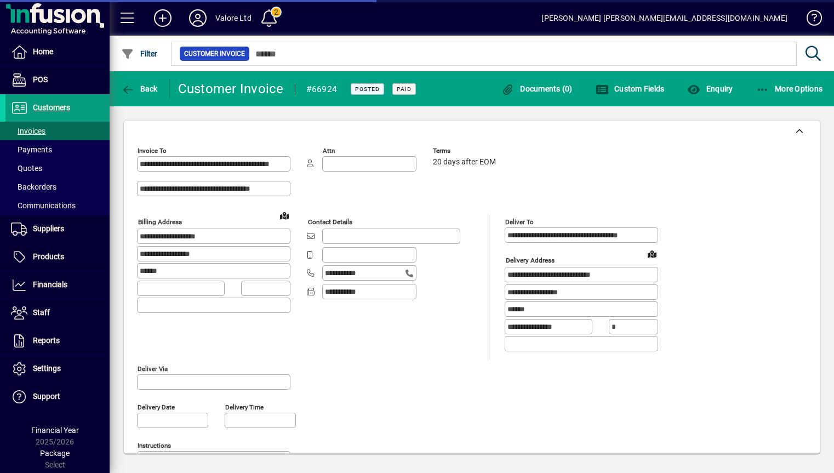 Image resolution: width=834 pixels, height=473 pixels. I want to click on span: Invoices, so click(28, 131).